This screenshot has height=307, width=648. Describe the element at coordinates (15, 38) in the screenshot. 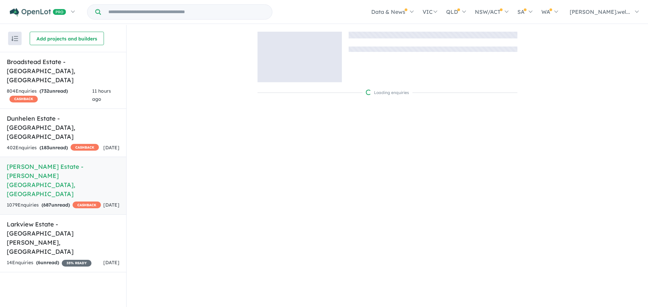

I see `img: sort.svg` at that location.